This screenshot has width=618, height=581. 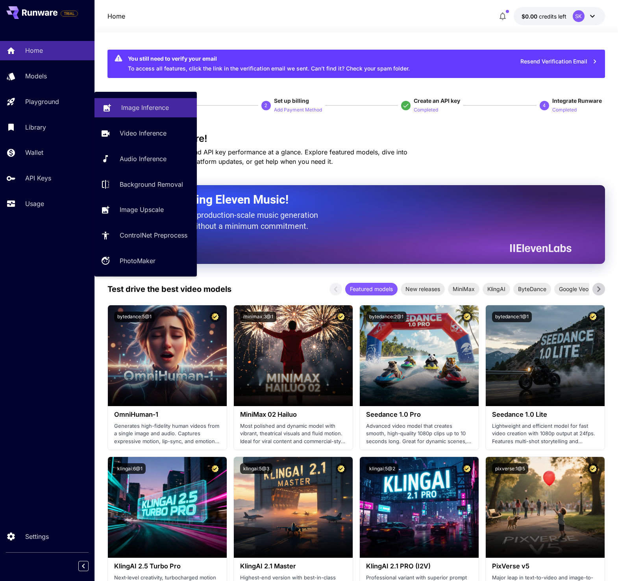 I want to click on a: Image Upscale, so click(x=146, y=209).